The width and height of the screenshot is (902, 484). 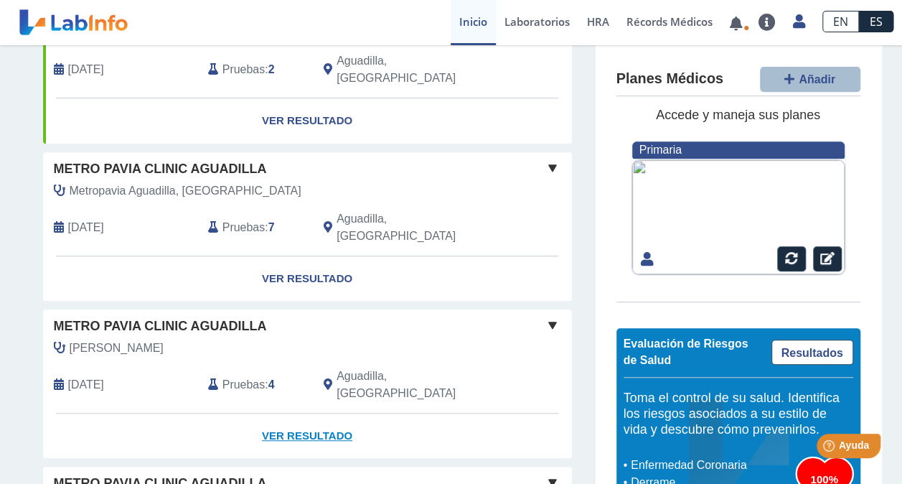 What do you see at coordinates (271, 69) in the screenshot?
I see `b: 2` at bounding box center [271, 69].